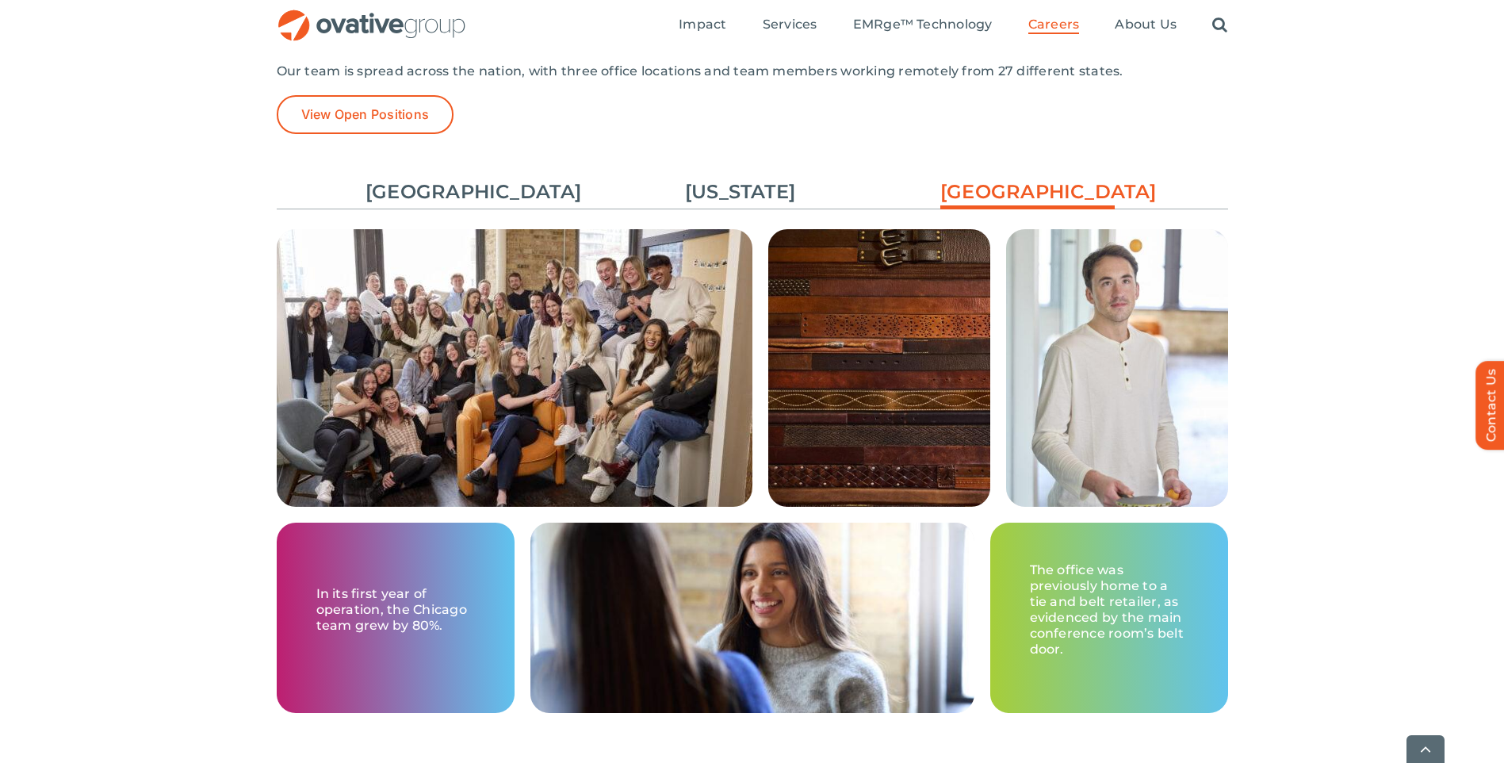 This screenshot has height=763, width=1504. What do you see at coordinates (923, 25) in the screenshot?
I see `span: EMRge™ Technology` at bounding box center [923, 25].